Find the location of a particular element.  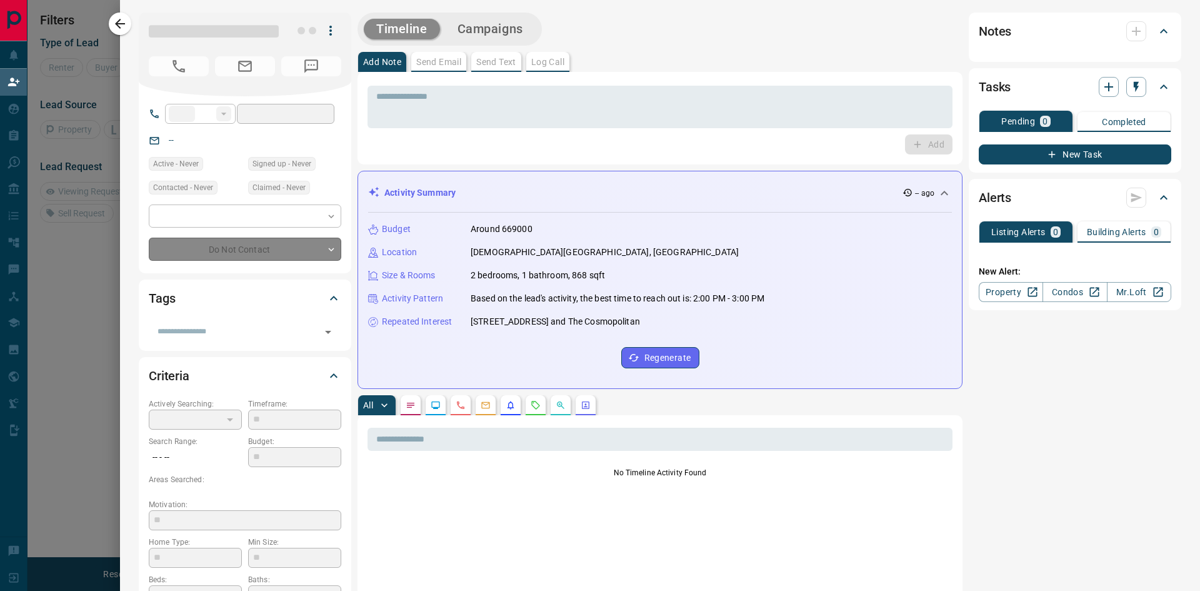

p: Location is located at coordinates (400, 252).